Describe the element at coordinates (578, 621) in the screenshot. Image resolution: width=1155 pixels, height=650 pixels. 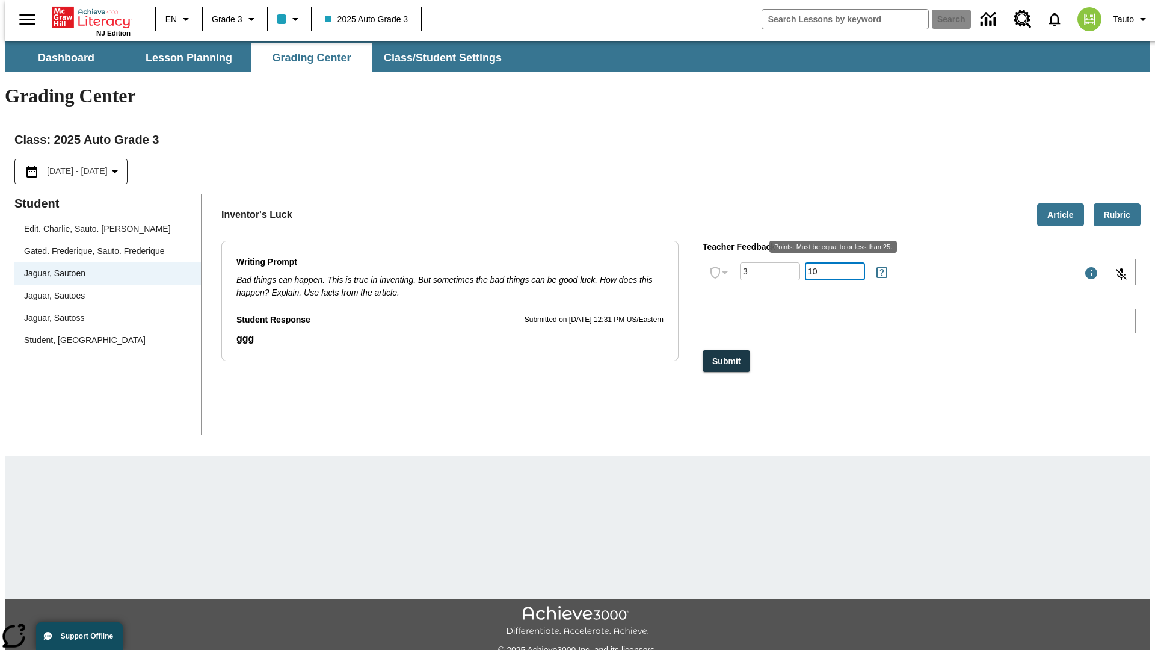
I see `img: Achieve3000 Differentiate Accelerate Achieve` at that location.